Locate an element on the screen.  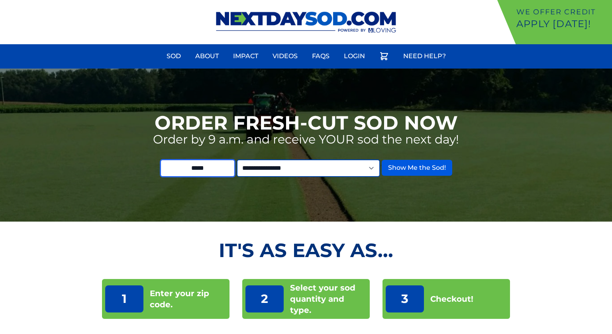
p: Enter your zip code. is located at coordinates (188, 299).